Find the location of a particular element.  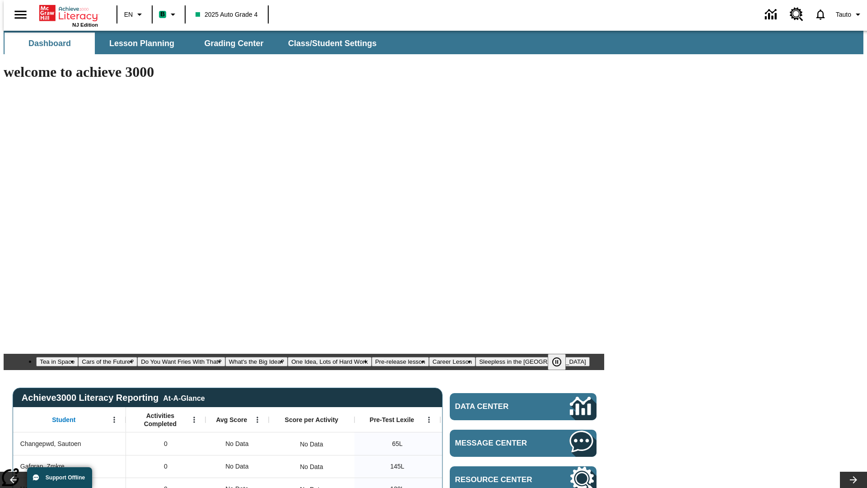

span: Gafqrap, Zmkre is located at coordinates (42, 466).